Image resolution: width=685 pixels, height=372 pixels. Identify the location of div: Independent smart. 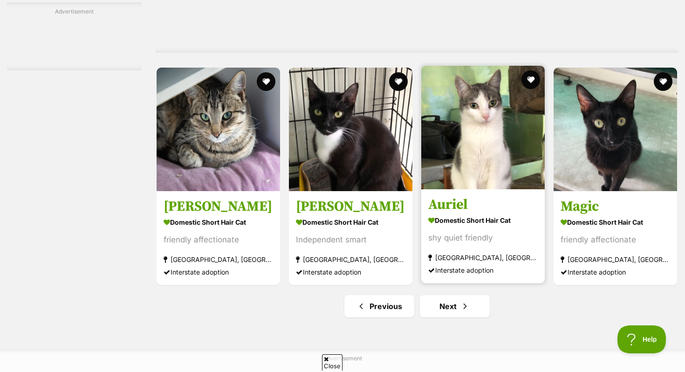
(351, 240).